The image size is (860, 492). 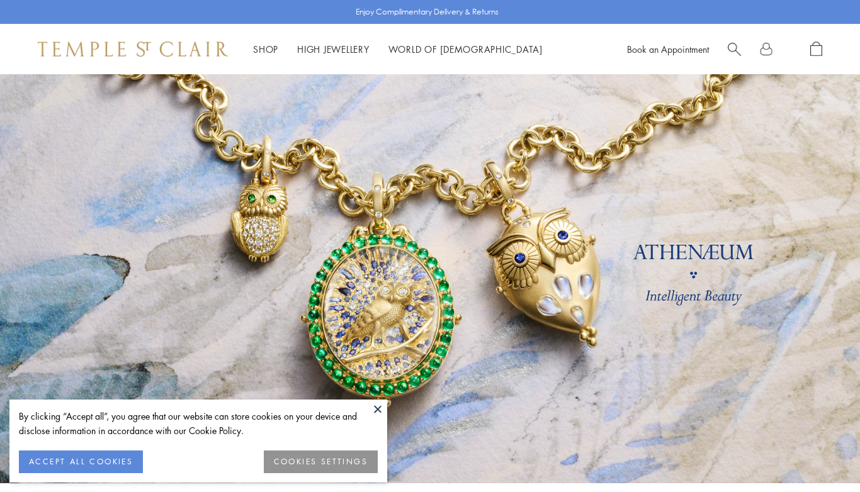 What do you see at coordinates (81, 462) in the screenshot?
I see `button: ACCEPT ALL COOKIES` at bounding box center [81, 462].